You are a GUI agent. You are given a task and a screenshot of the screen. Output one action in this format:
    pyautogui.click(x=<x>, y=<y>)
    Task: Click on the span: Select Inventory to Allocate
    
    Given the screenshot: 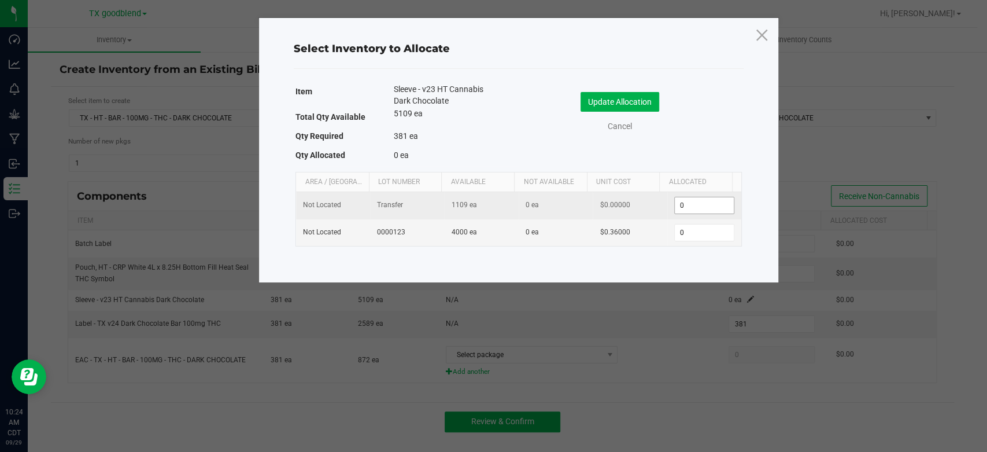 What is the action you would take?
    pyautogui.click(x=372, y=49)
    